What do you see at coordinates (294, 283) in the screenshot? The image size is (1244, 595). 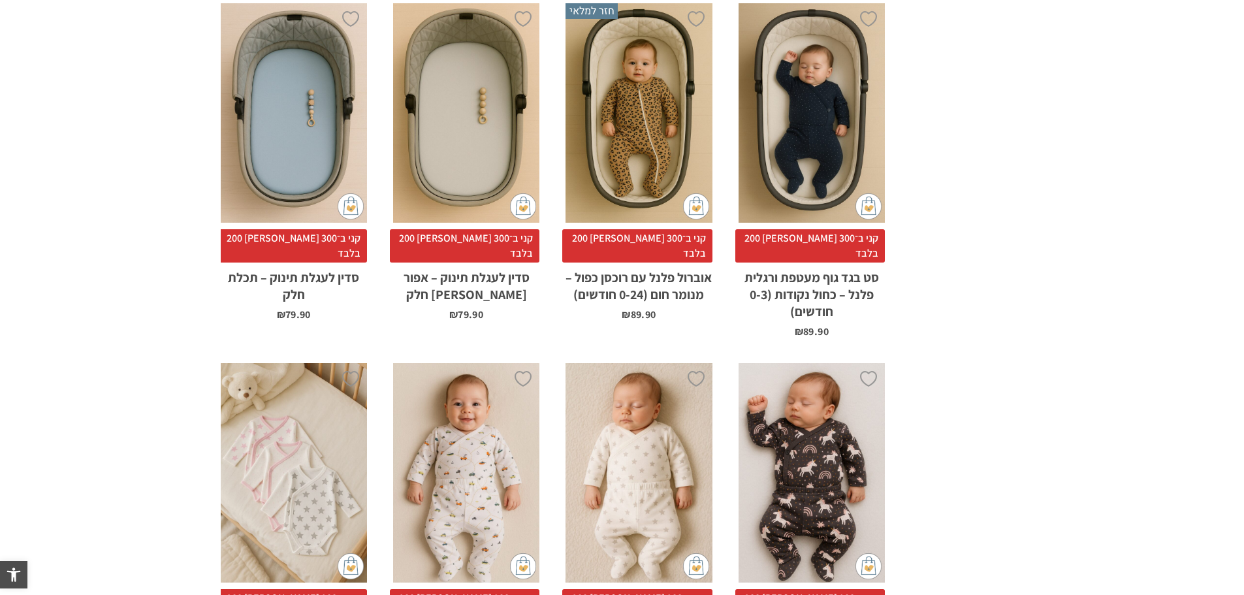 I see `h2: סדין לעגלת תינוק – תכלת חלק` at bounding box center [294, 283].